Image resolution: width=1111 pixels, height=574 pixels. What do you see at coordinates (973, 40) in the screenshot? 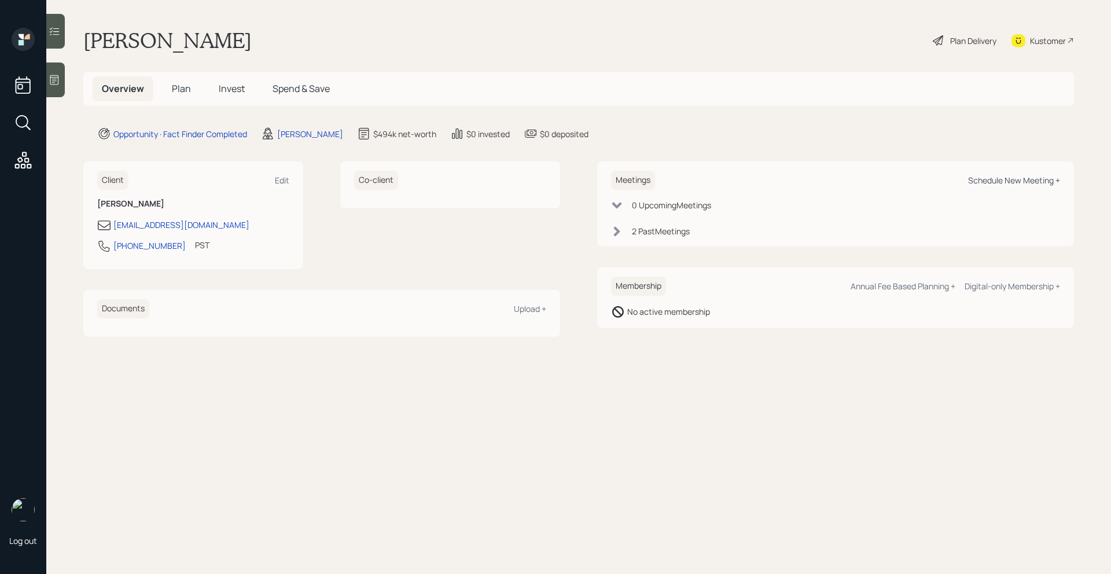
I see `div: Plan Delivery` at bounding box center [973, 40].